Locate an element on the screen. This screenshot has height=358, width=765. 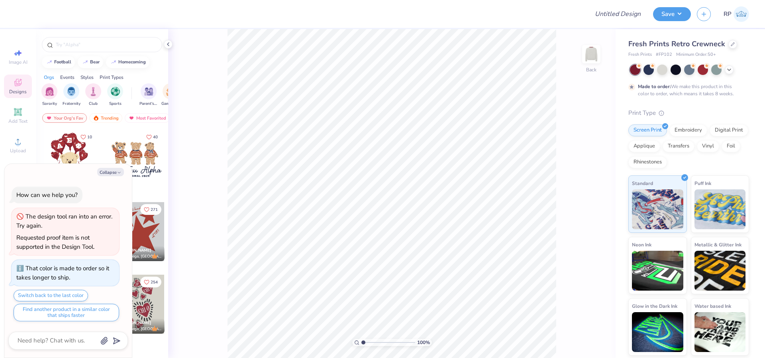
img: Fraternity Image is located at coordinates (71, 91).